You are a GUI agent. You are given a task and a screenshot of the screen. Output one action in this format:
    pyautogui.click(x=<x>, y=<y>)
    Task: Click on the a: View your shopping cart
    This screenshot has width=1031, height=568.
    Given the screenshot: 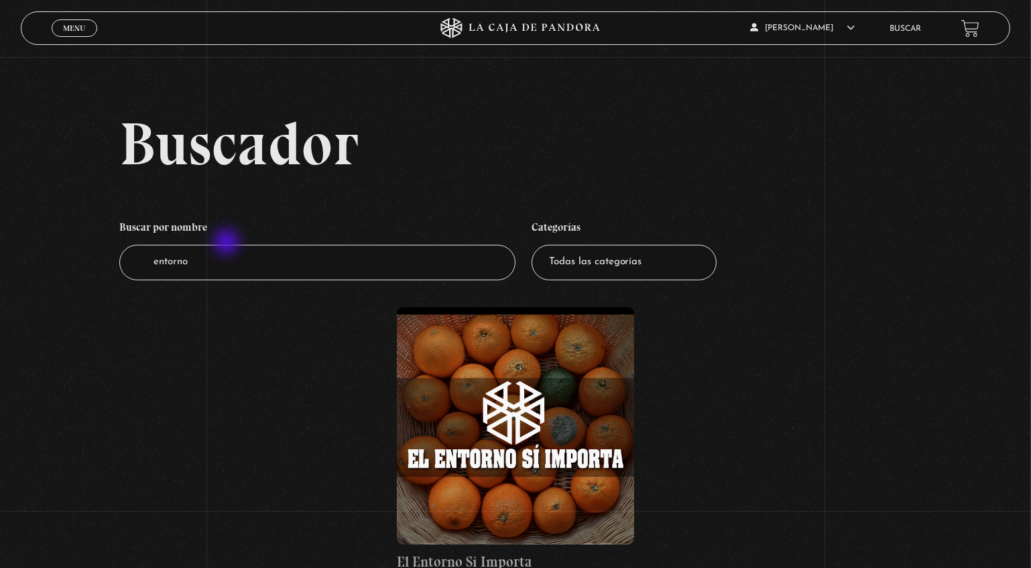 What is the action you would take?
    pyautogui.click(x=970, y=27)
    